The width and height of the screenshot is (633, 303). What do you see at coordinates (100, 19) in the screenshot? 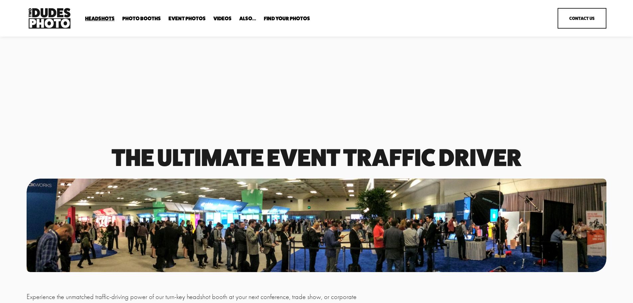
I see `span: Headshots` at bounding box center [100, 19].